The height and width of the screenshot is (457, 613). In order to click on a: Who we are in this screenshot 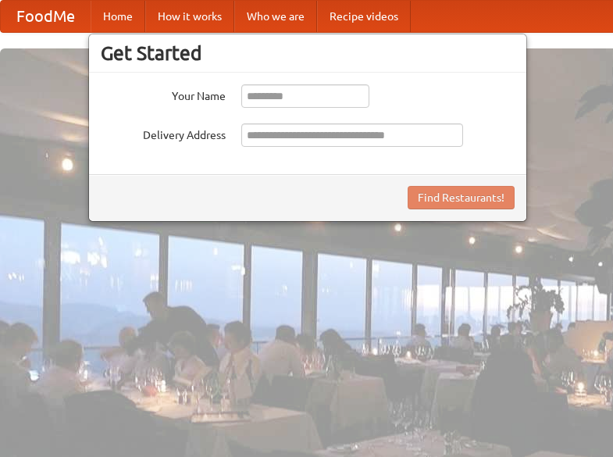, I will do `click(276, 16)`.